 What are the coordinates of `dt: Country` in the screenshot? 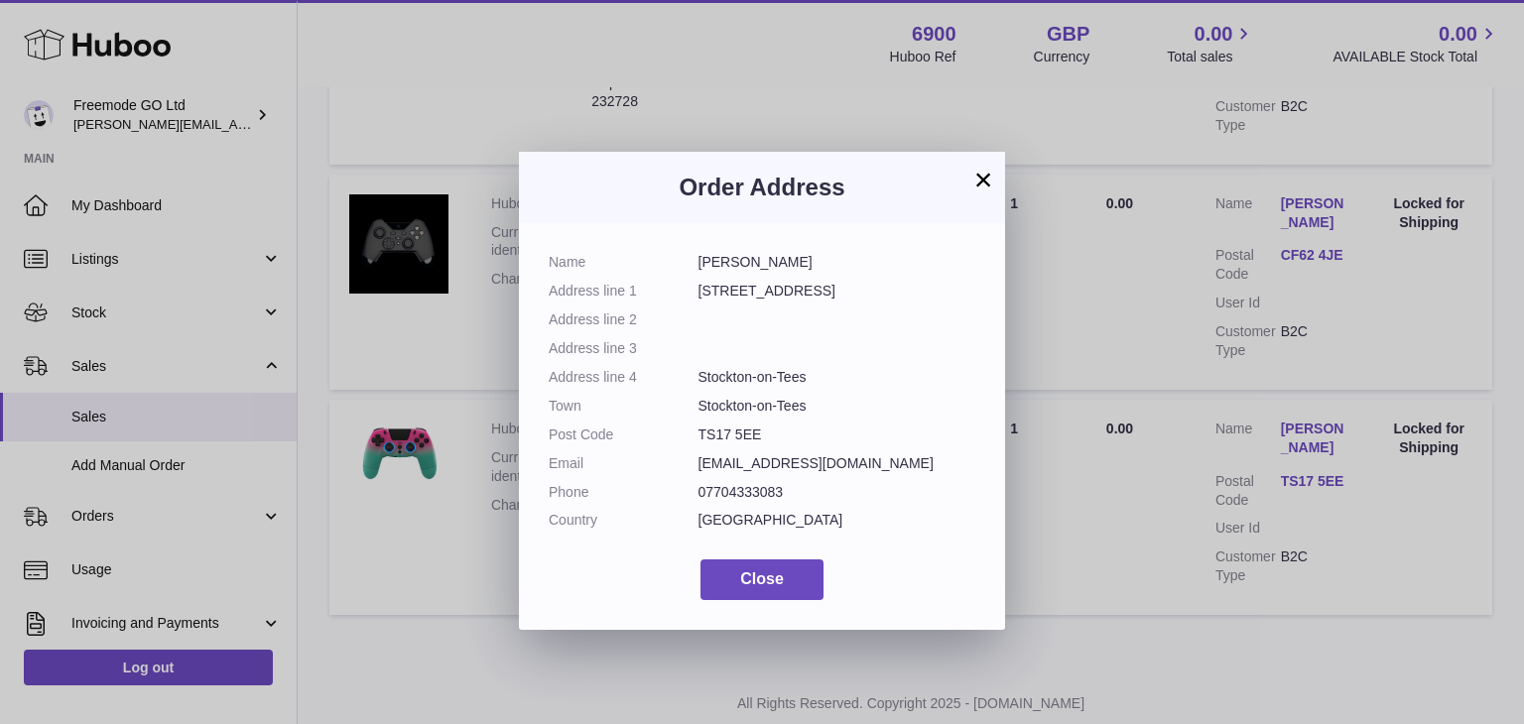 It's located at (623, 520).